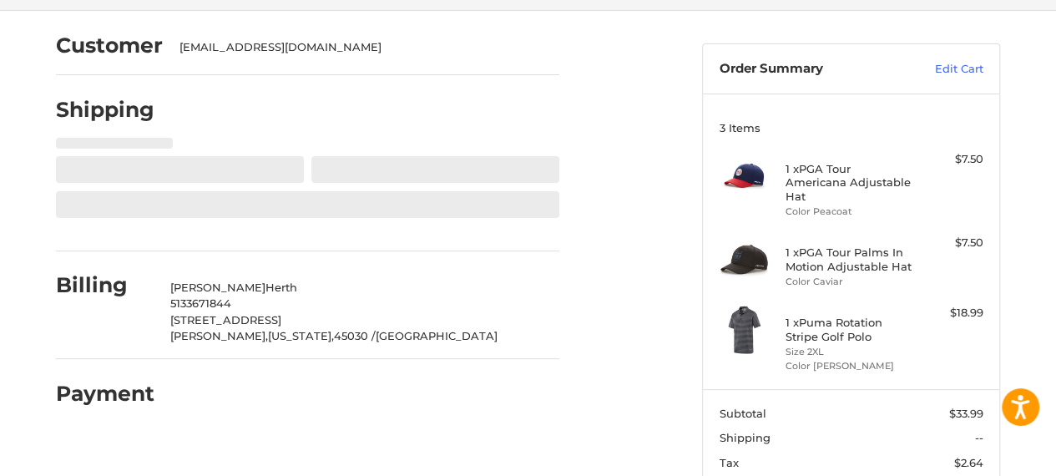  What do you see at coordinates (849, 329) in the screenshot?
I see `h4: 1 x Puma Rotation Stripe Golf Polo` at bounding box center [849, 329].